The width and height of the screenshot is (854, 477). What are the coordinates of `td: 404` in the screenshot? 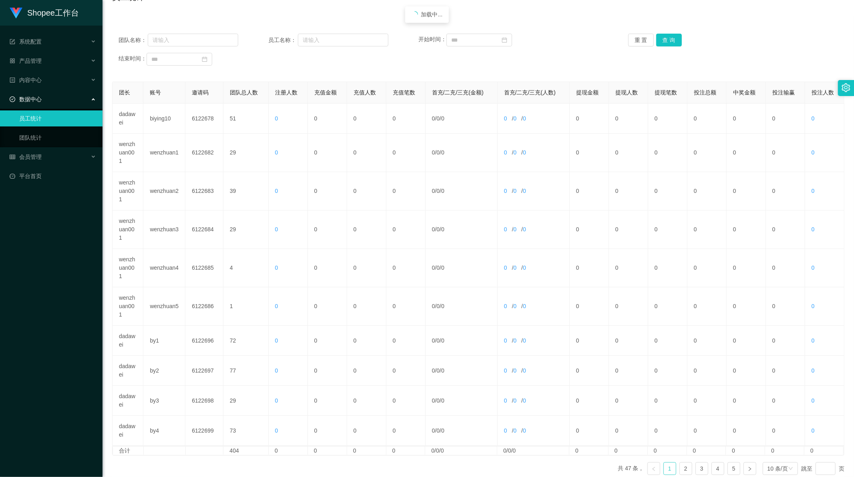 It's located at (246, 451).